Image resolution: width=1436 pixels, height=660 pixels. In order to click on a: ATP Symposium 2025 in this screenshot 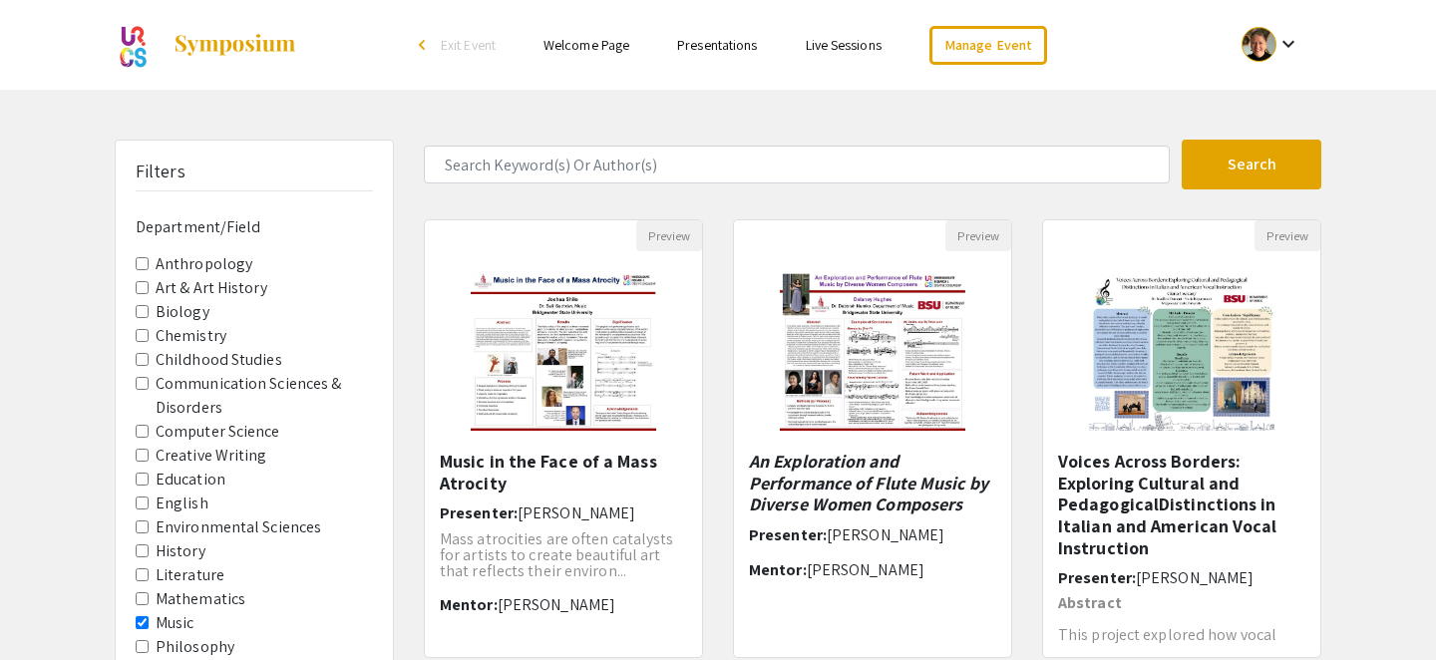, I will do `click(205, 45)`.